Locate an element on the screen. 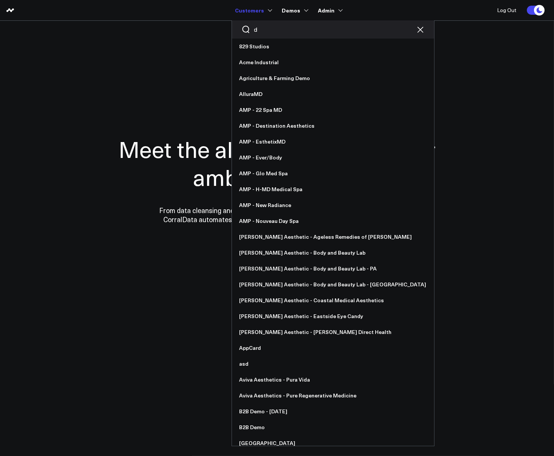 The height and width of the screenshot is (456, 554). a: Admin is located at coordinates (330, 10).